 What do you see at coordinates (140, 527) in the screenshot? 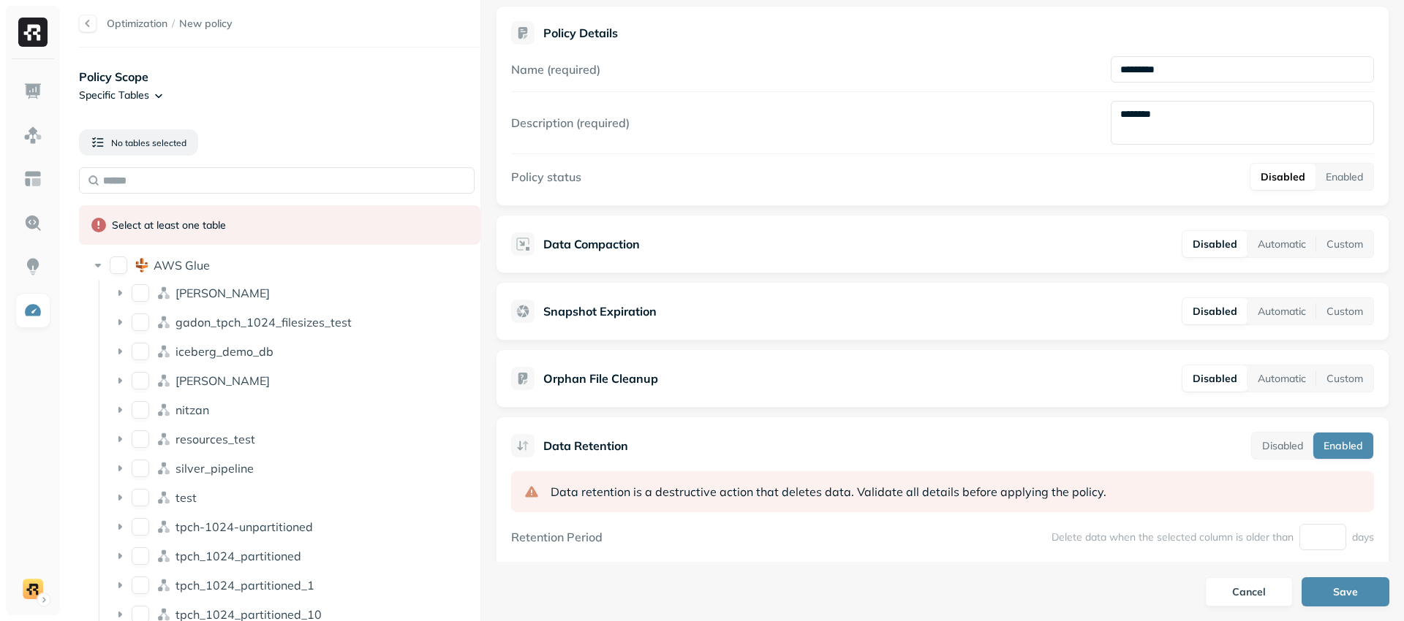
I see `button: tpch-1024-unpartitioned` at bounding box center [140, 527].